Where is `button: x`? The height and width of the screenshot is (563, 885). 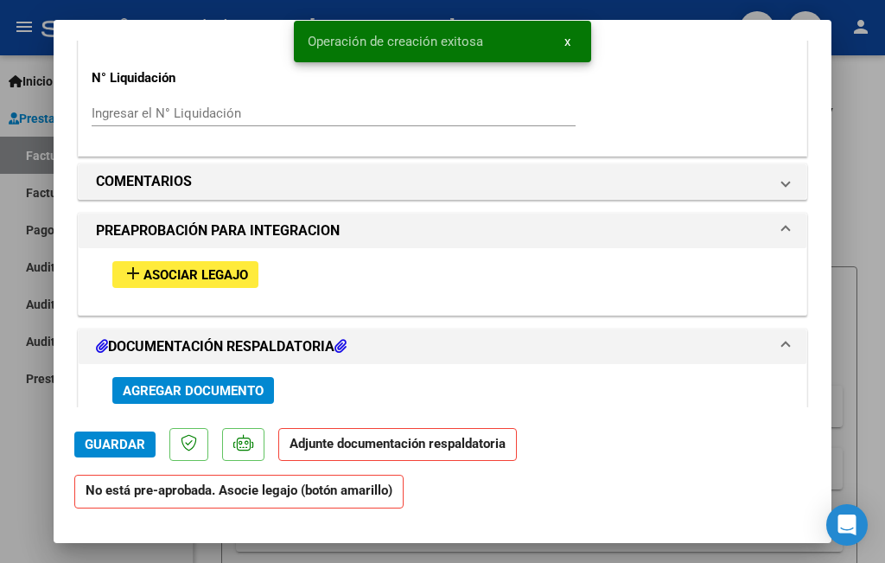 button: x is located at coordinates (567, 41).